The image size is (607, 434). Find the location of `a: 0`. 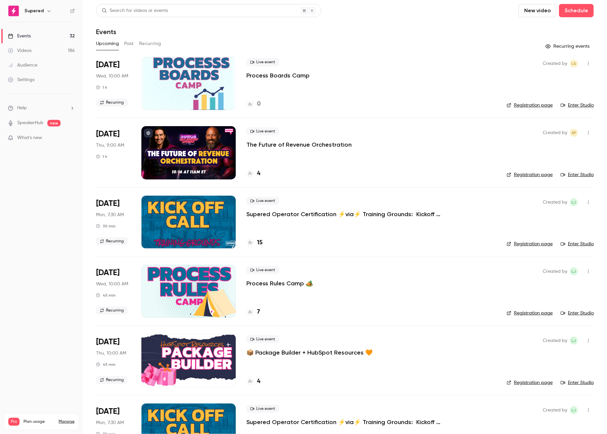

a: 0 is located at coordinates (253, 104).